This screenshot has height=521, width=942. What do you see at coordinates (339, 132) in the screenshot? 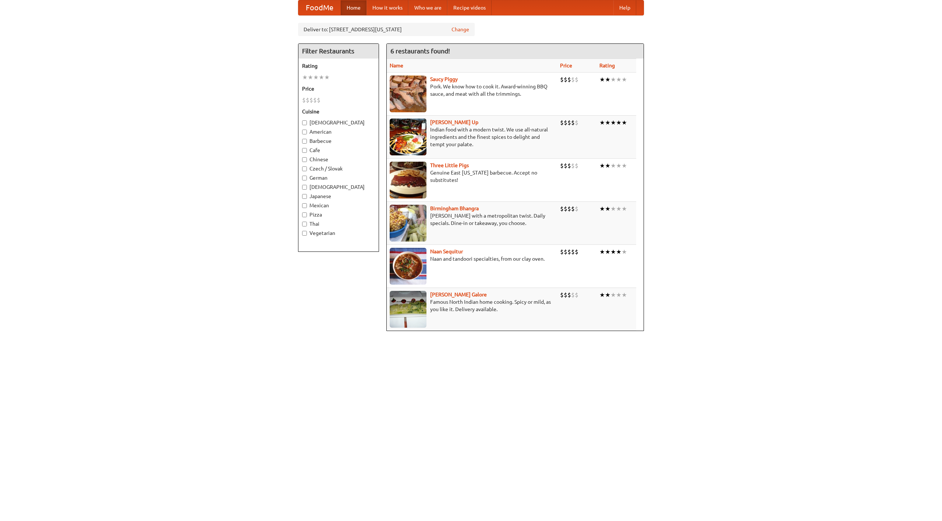
I see `label: American` at bounding box center [339, 132].